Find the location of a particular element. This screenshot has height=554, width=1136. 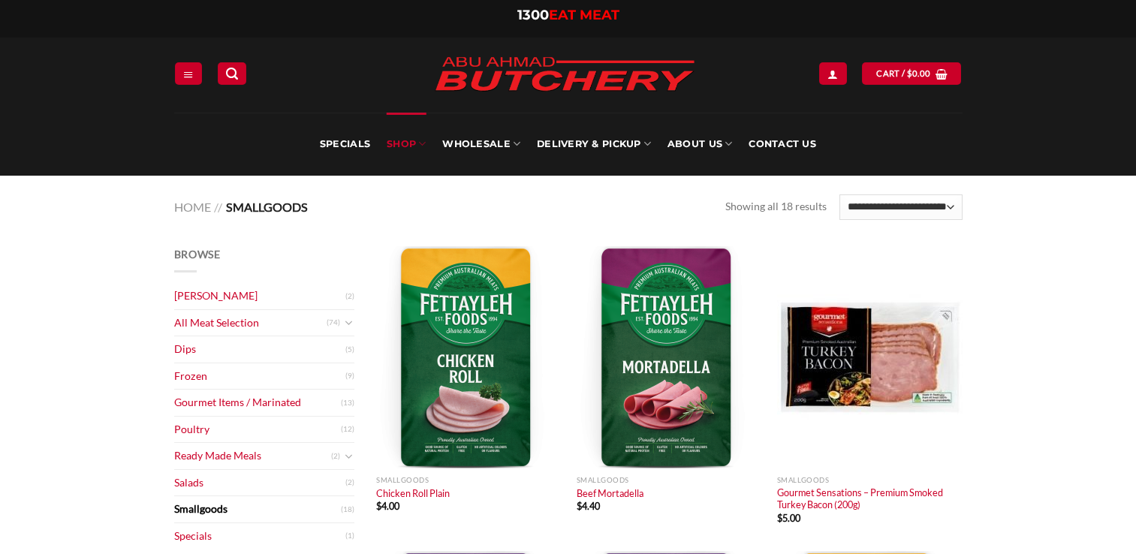

bdi: 4.00 is located at coordinates (387, 506).